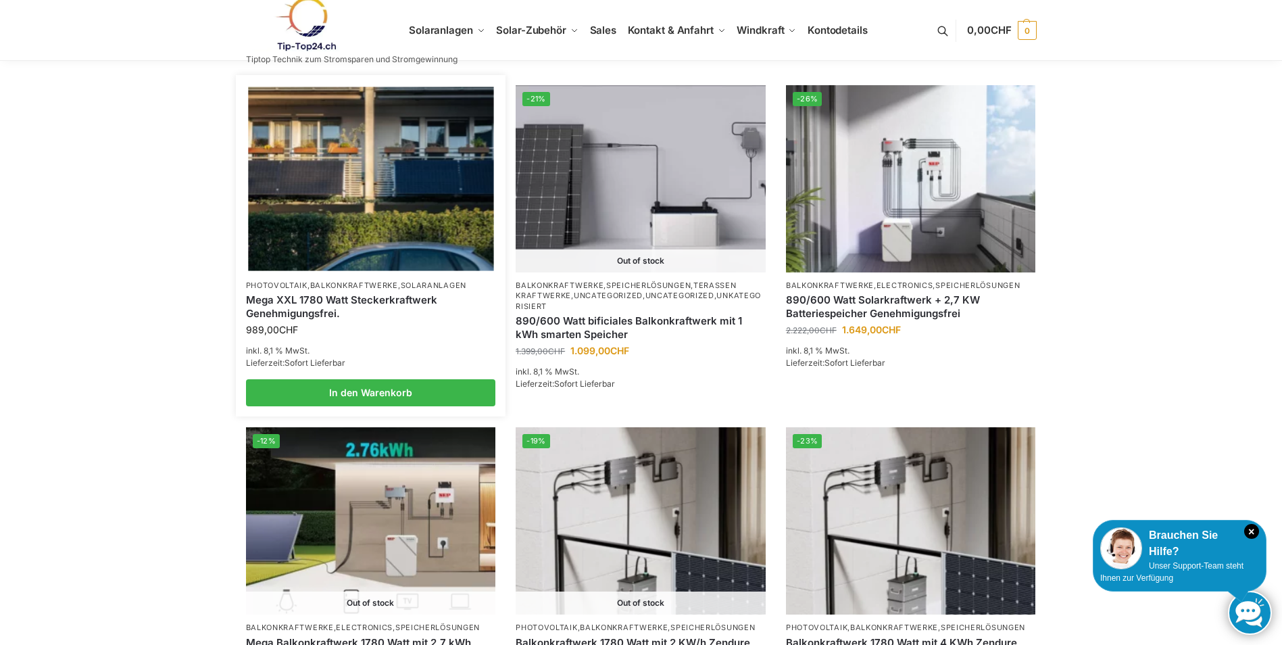 The width and height of the screenshot is (1282, 645). Describe the element at coordinates (638, 300) in the screenshot. I see `a: Unkategorisiert` at that location.